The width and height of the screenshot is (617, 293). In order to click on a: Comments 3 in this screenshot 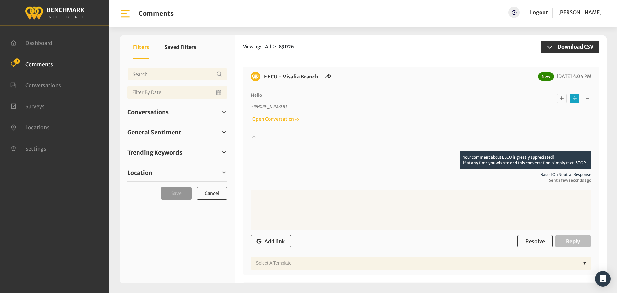, I will do `click(32, 64)`.